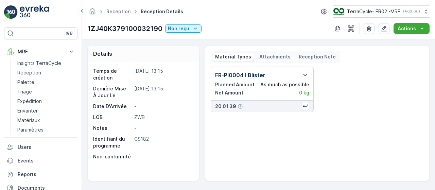 This screenshot has height=190, width=435. I want to click on p: Palette, so click(26, 82).